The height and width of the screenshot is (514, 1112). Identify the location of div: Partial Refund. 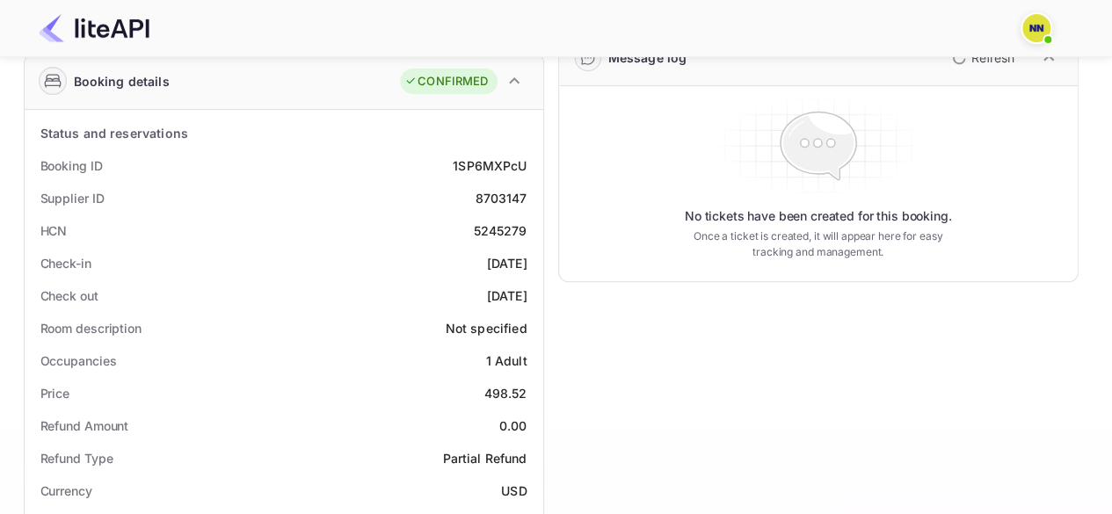
(484, 458).